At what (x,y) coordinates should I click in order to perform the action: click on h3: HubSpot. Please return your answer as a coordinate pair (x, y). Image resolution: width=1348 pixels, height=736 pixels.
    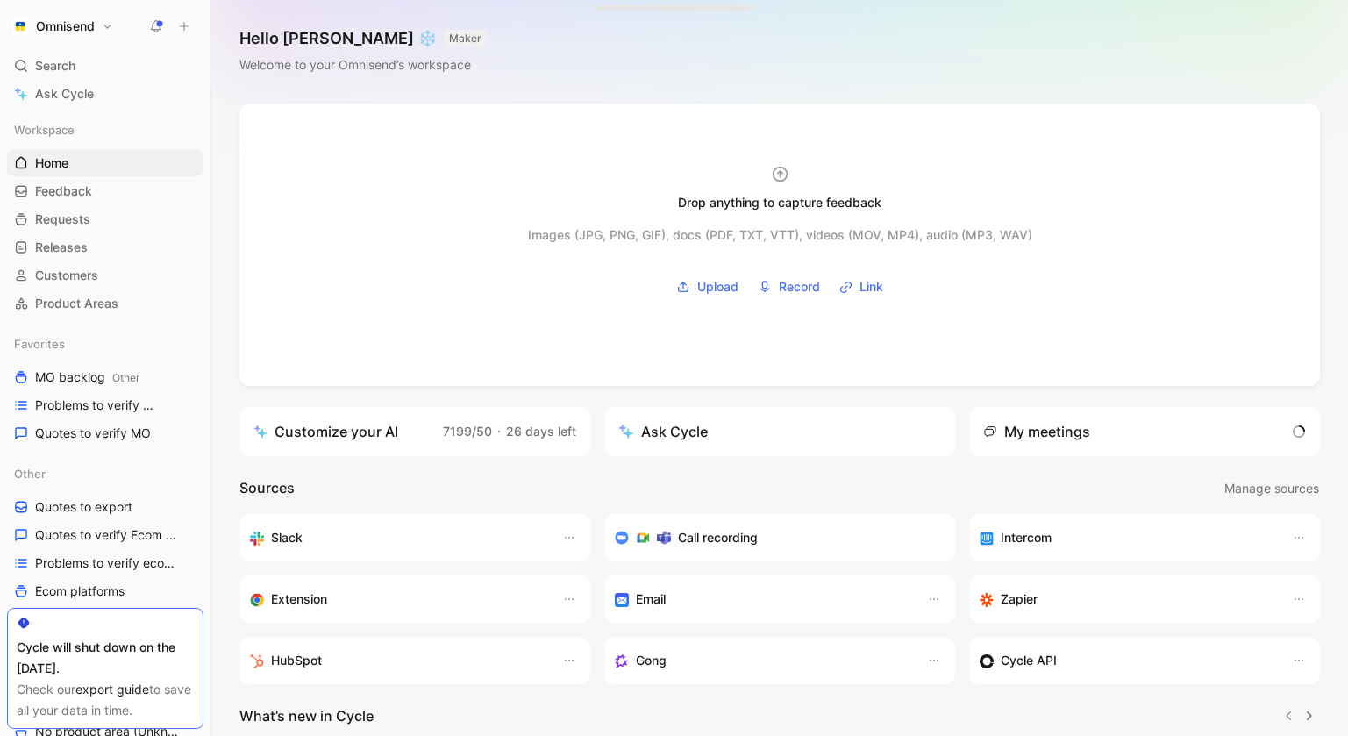
    Looking at the image, I should click on (296, 660).